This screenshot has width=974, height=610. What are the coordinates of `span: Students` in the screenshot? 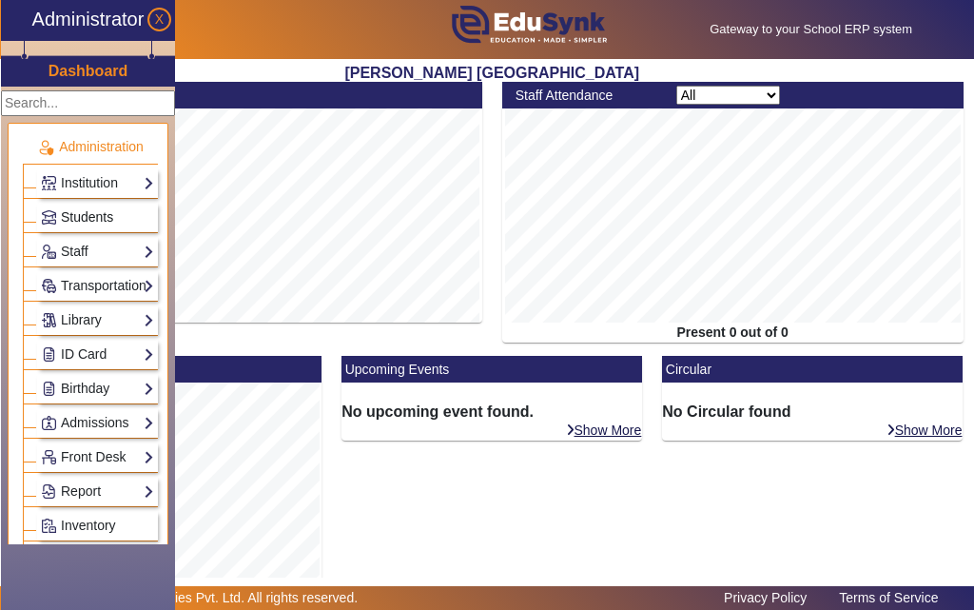 It's located at (87, 217).